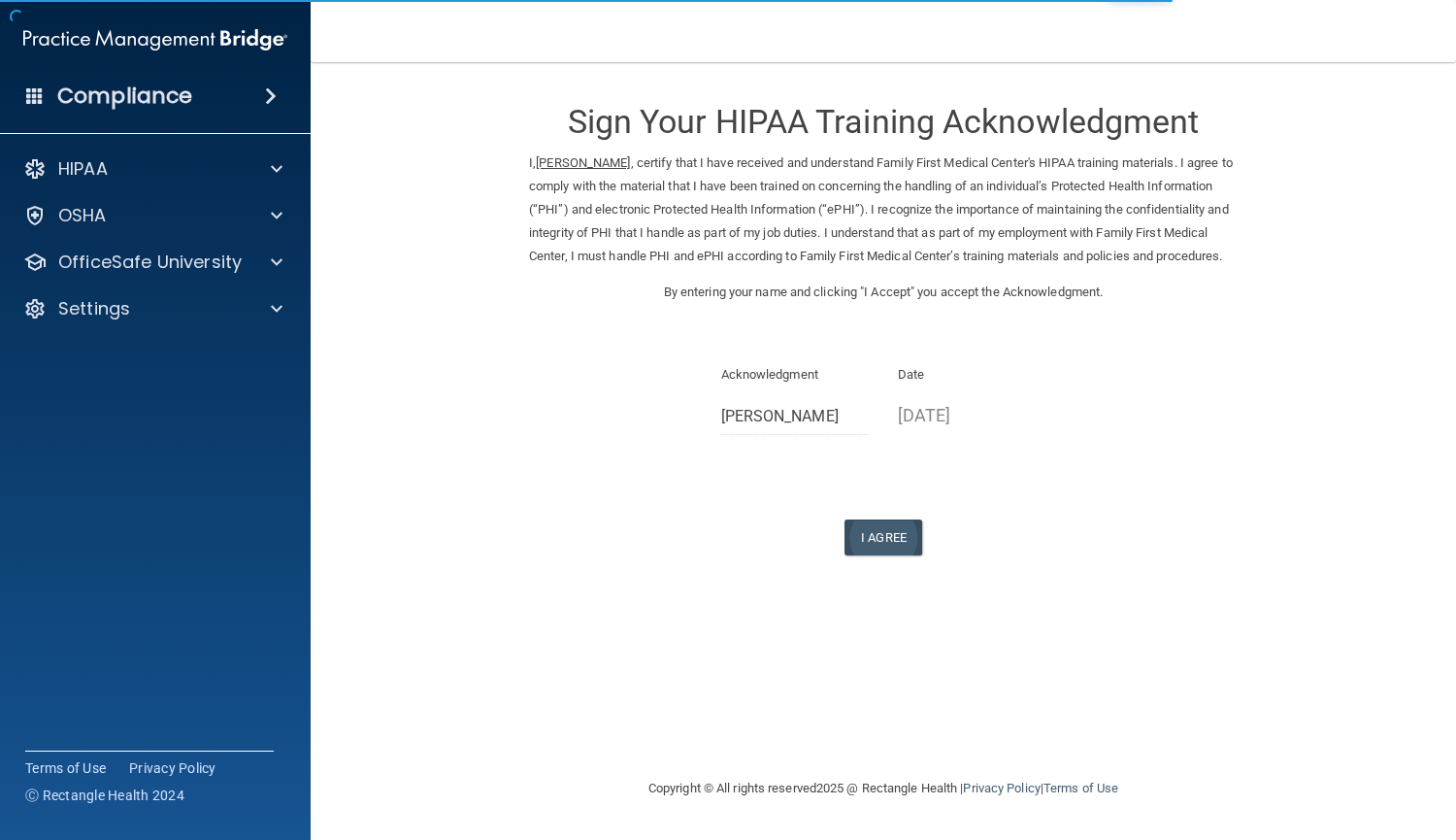 The width and height of the screenshot is (1456, 840). I want to click on button: I Agree, so click(883, 537).